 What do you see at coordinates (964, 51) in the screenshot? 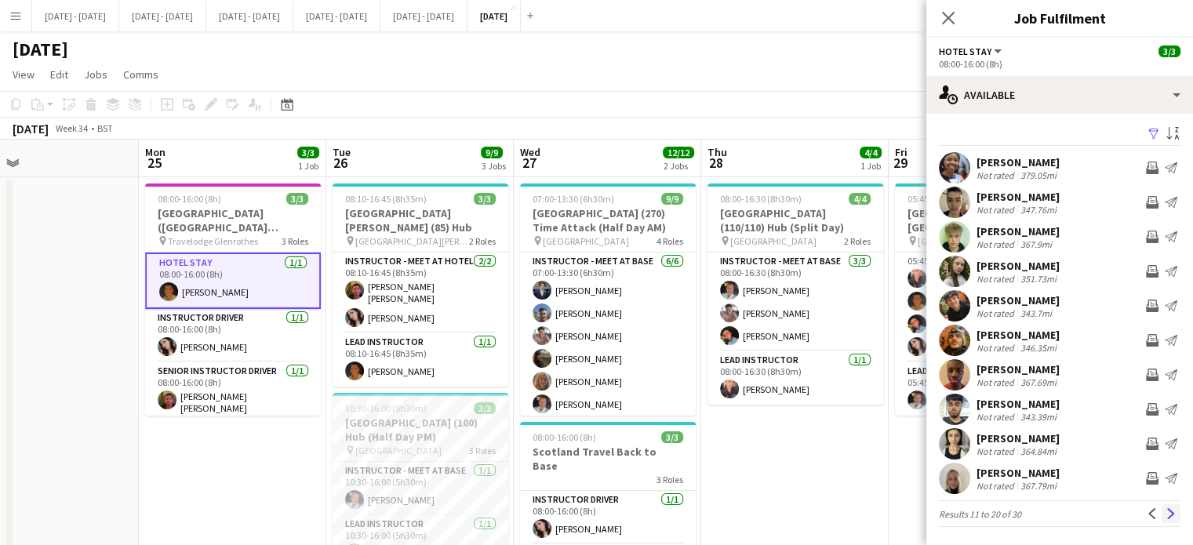
I see `span: Hotel Stay` at bounding box center [964, 51].